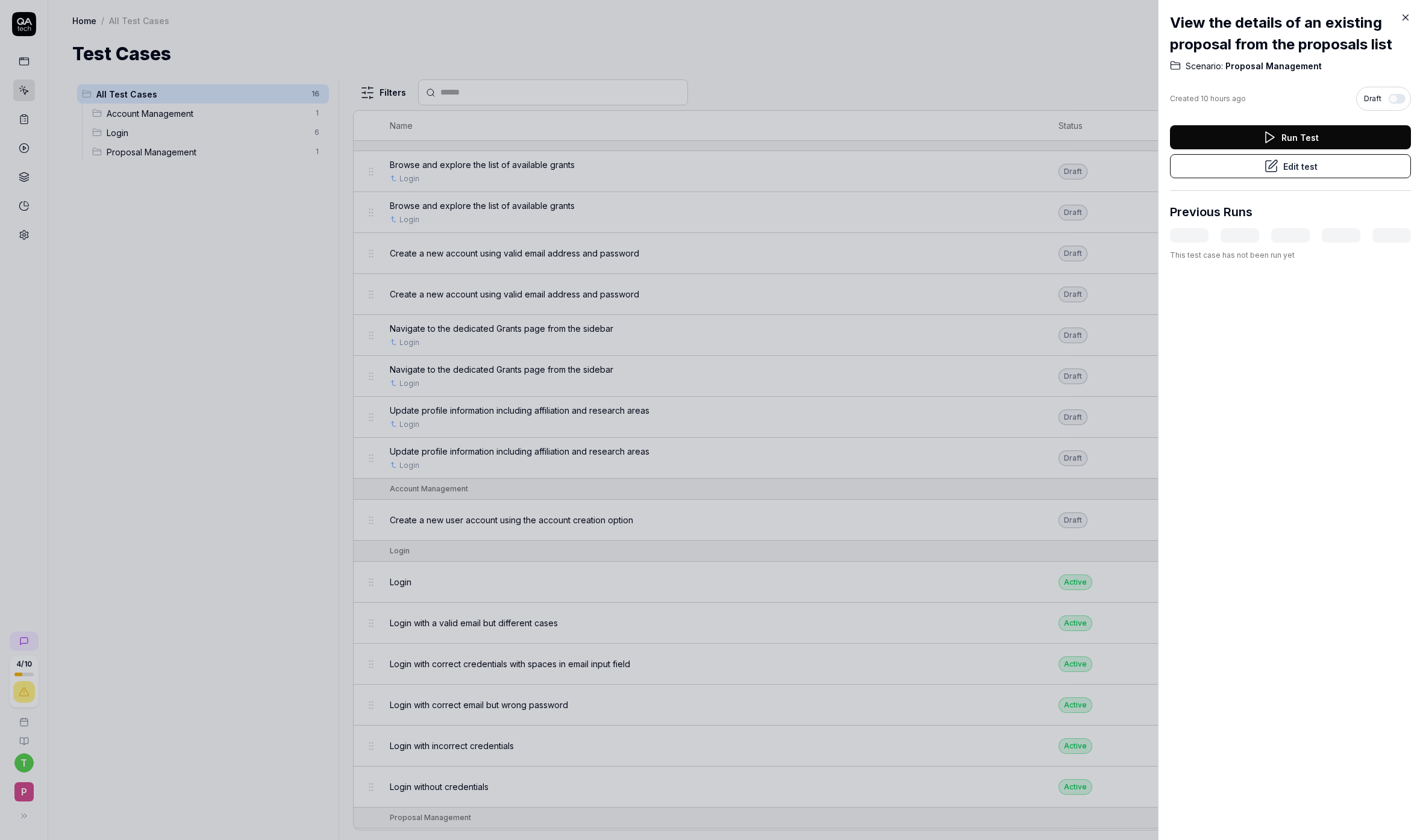  What do you see at coordinates (1211, 212) in the screenshot?
I see `h3: Previous Runs` at bounding box center [1211, 212].